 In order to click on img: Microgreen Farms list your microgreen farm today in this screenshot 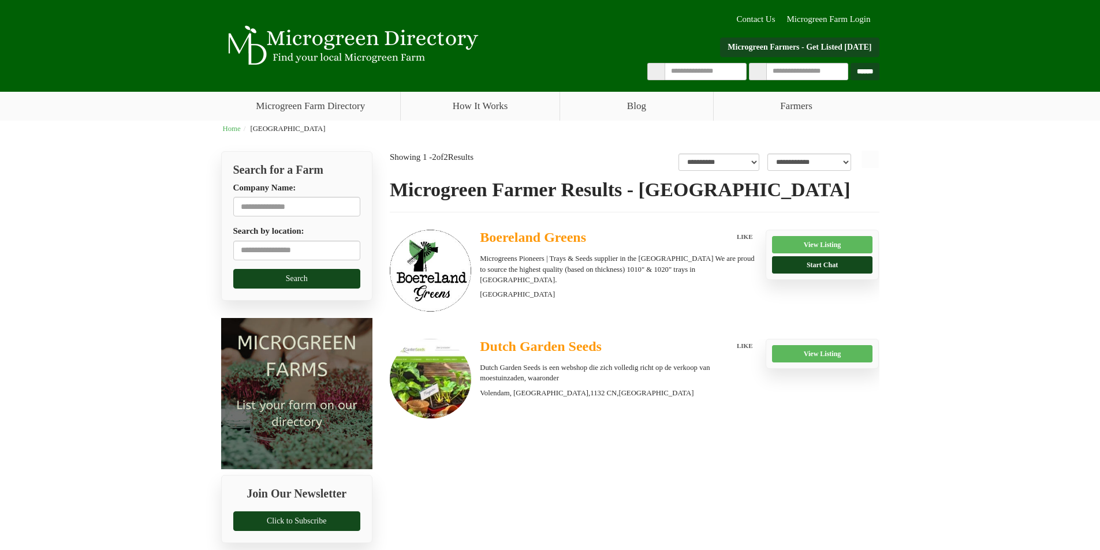, I will do `click(297, 394)`.